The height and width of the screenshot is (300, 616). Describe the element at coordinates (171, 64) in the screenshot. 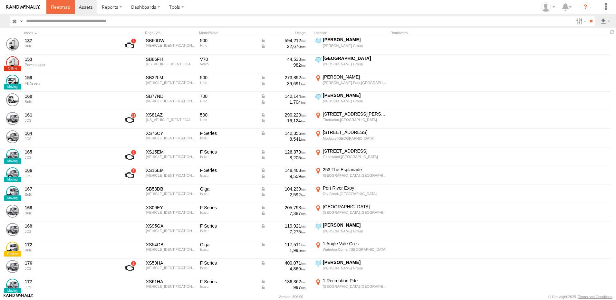

I see `div: YV5JG20D0BD134400` at that location.